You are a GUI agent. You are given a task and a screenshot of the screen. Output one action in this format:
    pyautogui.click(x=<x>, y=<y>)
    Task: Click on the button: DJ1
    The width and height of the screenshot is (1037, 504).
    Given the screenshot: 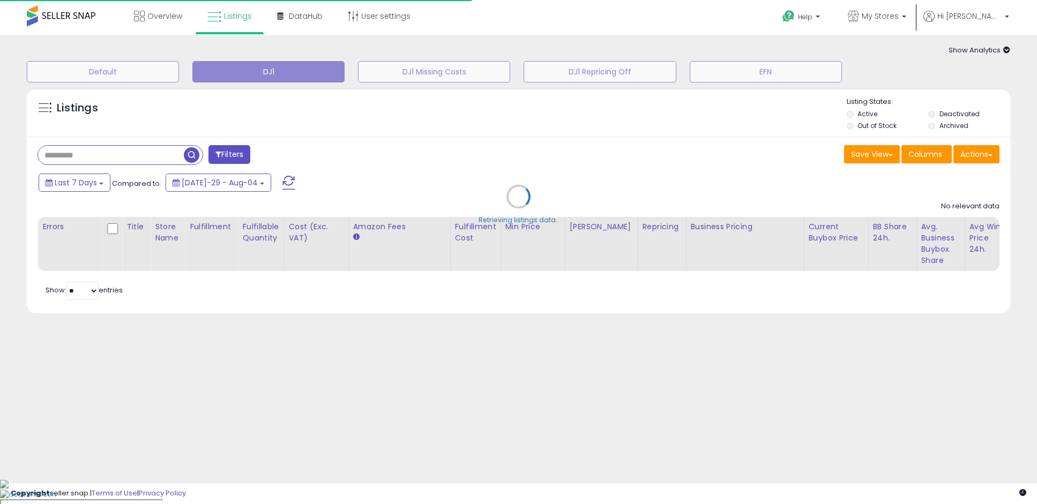 What is the action you would take?
    pyautogui.click(x=268, y=72)
    